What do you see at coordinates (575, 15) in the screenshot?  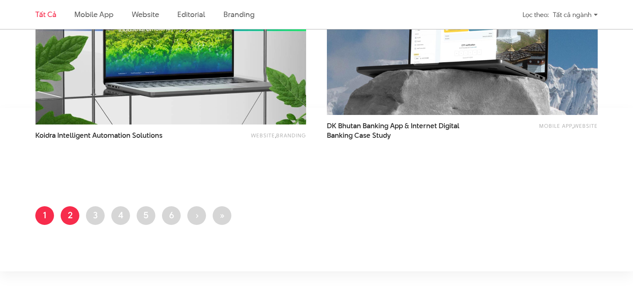 I see `div: Tất cả ngành` at bounding box center [575, 15].